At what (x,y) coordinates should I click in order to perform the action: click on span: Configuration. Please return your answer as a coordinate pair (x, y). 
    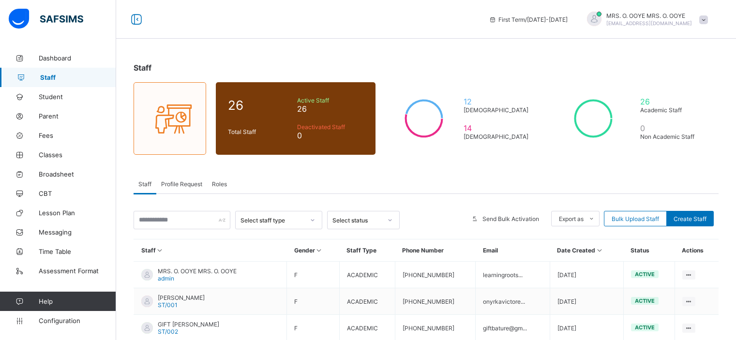
    Looking at the image, I should click on (77, 321).